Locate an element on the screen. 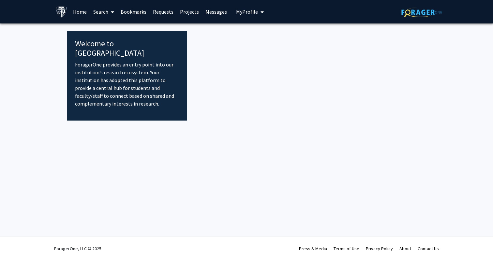 This screenshot has height=260, width=493. a: Press & Media is located at coordinates (313, 249).